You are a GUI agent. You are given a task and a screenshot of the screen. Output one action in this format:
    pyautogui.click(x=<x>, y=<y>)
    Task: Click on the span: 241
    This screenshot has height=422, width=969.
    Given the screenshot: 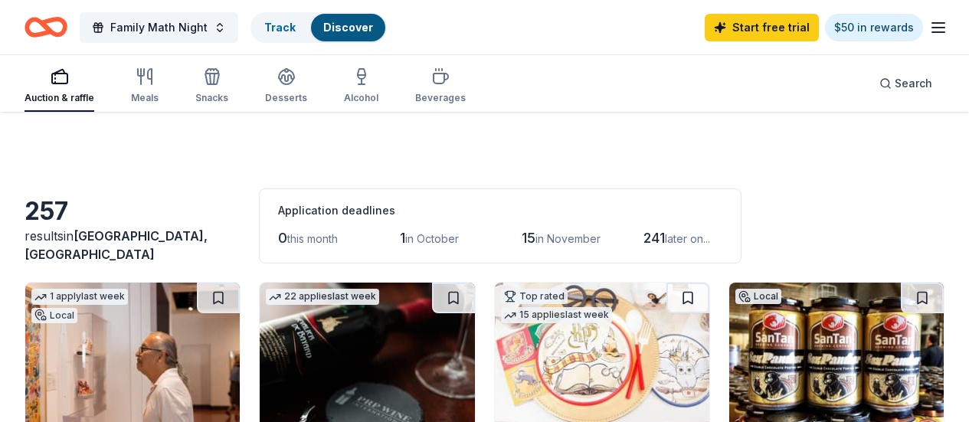 What is the action you would take?
    pyautogui.click(x=654, y=237)
    